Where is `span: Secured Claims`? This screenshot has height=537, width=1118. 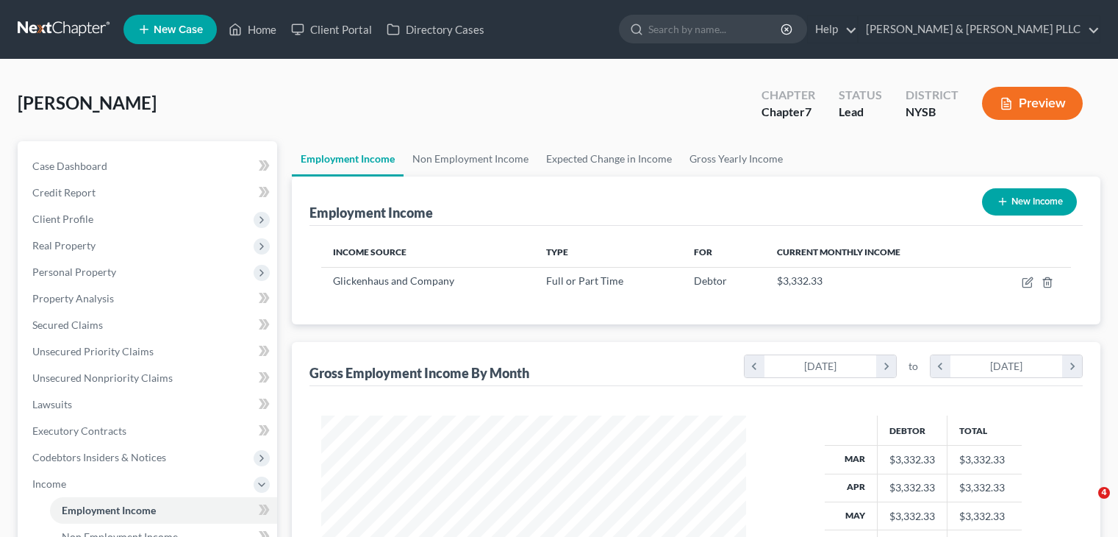 span: Secured Claims is located at coordinates (68, 324).